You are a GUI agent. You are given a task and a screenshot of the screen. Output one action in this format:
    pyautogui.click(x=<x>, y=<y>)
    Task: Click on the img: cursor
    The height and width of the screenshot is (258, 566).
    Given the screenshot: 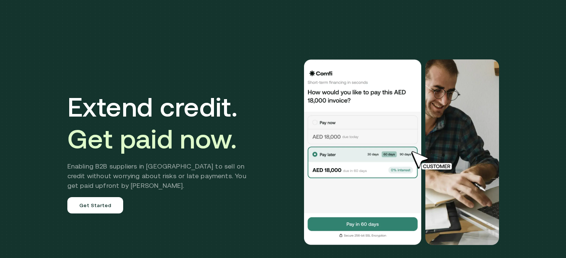 What is the action you would take?
    pyautogui.click(x=433, y=161)
    